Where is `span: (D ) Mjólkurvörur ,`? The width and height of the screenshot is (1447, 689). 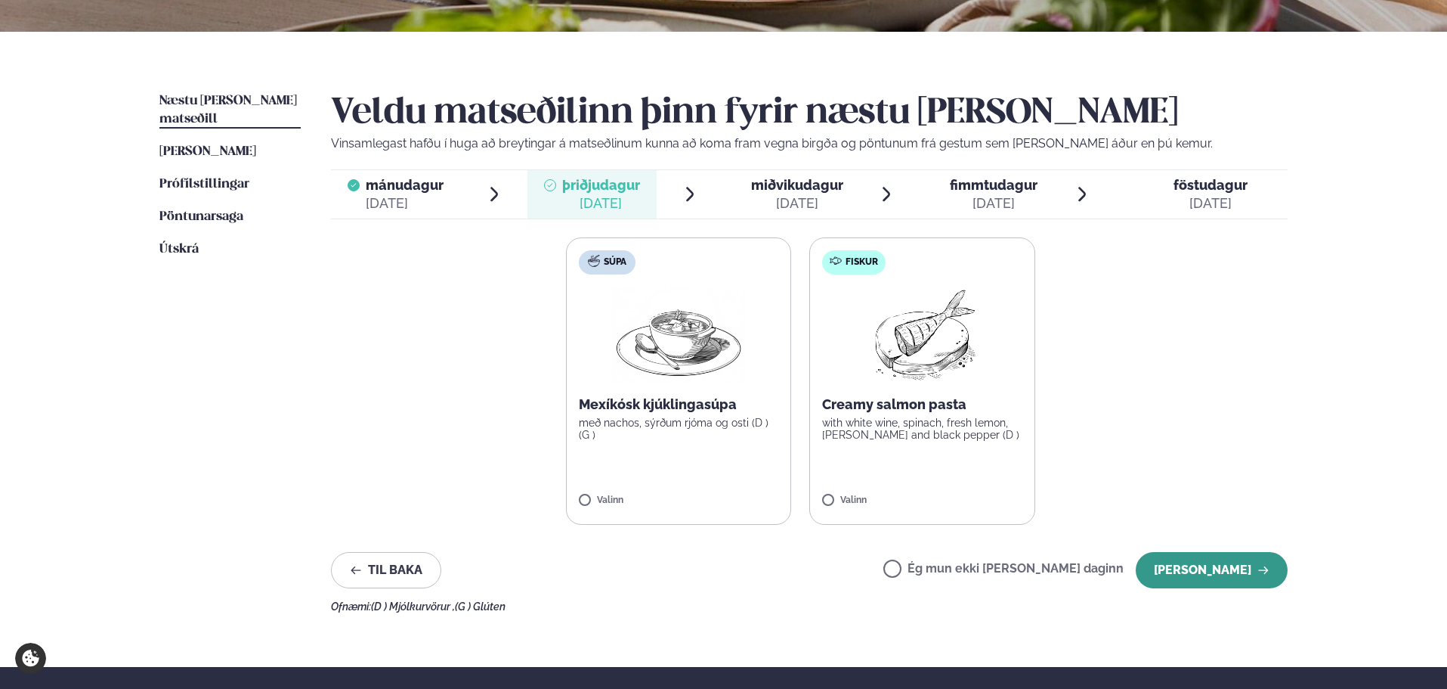 span: (D ) Mjólkurvörur , is located at coordinates (413, 606).